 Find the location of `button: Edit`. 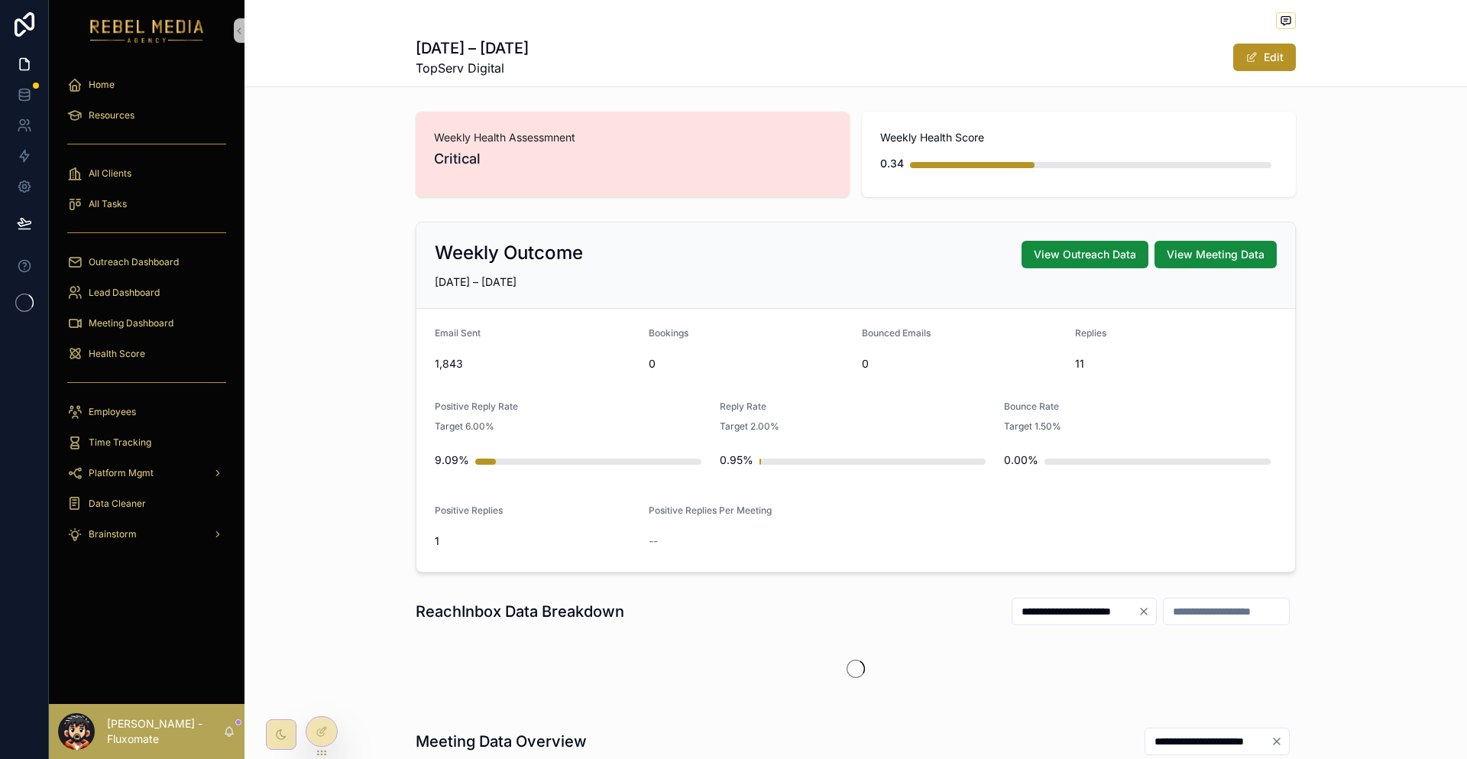

button: Edit is located at coordinates (1265, 57).